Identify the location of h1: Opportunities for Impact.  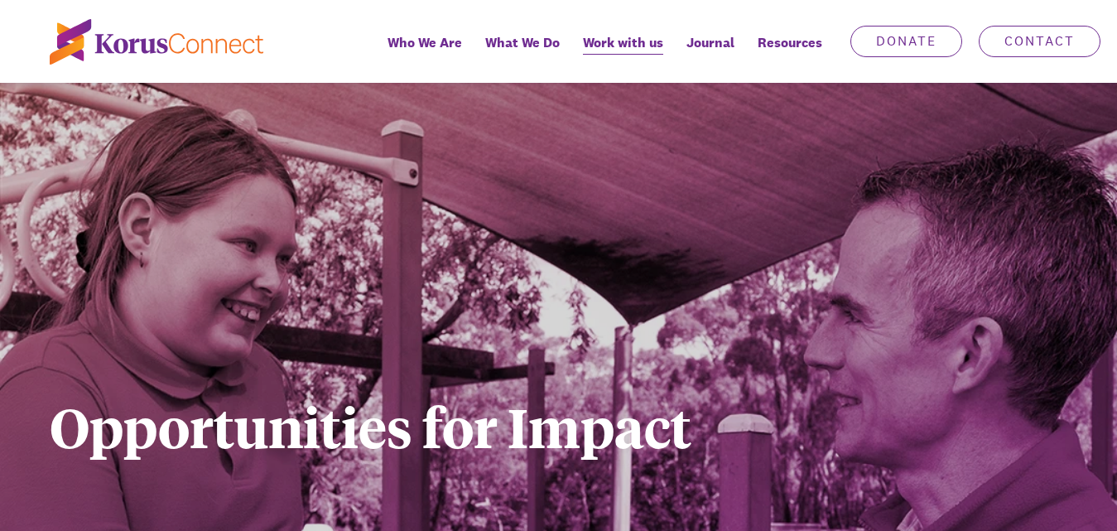
(428, 426).